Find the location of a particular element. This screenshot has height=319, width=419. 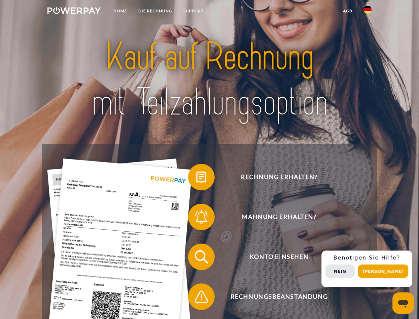

a: Mahnung erhalten? is located at coordinates (274, 217).